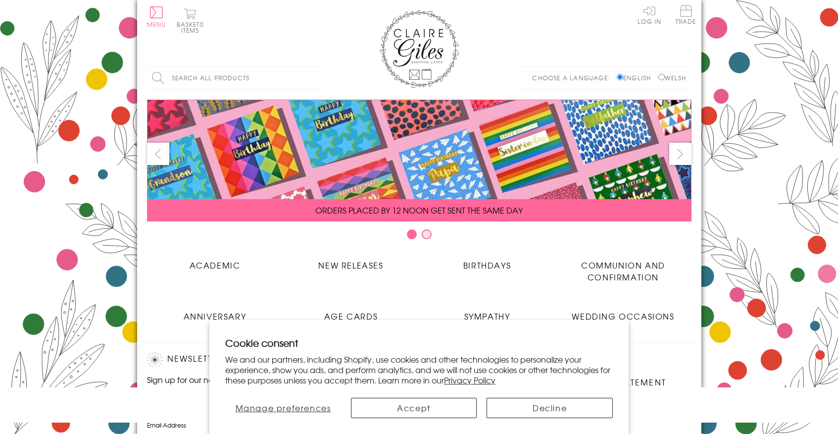 This screenshot has height=434, width=838. I want to click on a: Age Cards, so click(351, 312).